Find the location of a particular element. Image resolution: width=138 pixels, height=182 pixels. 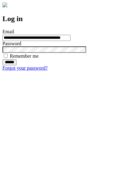

img: logo-4e3dc11c47720685a147b03b5a06dd966a58ff35d612b21f08c02c0306f2b779.png is located at coordinates (5, 5).